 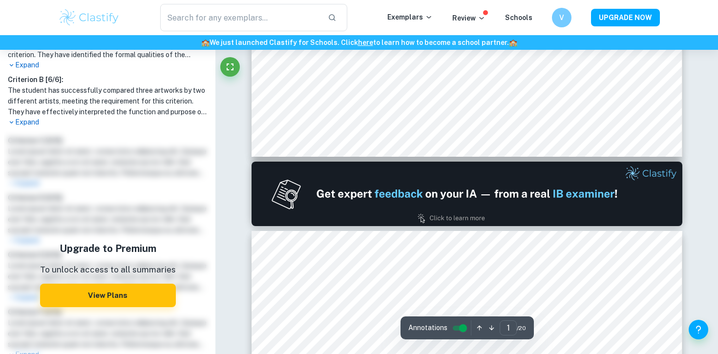 I want to click on h6: Criterion B [ 6 / 6 ]:, so click(x=108, y=80).